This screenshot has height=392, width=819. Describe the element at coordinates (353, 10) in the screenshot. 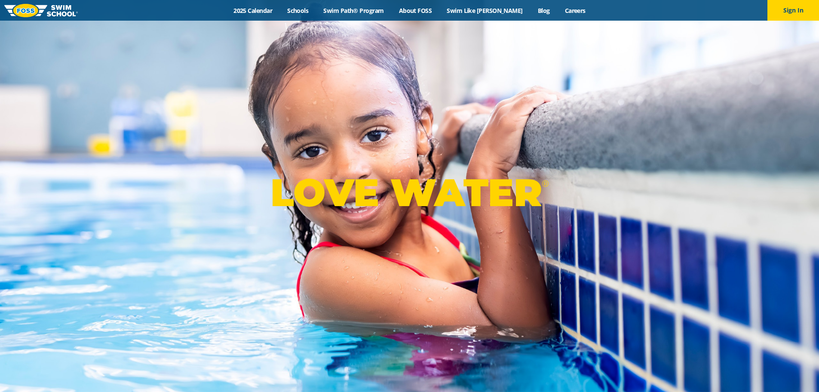

I see `a: Swim Path® Program` at that location.